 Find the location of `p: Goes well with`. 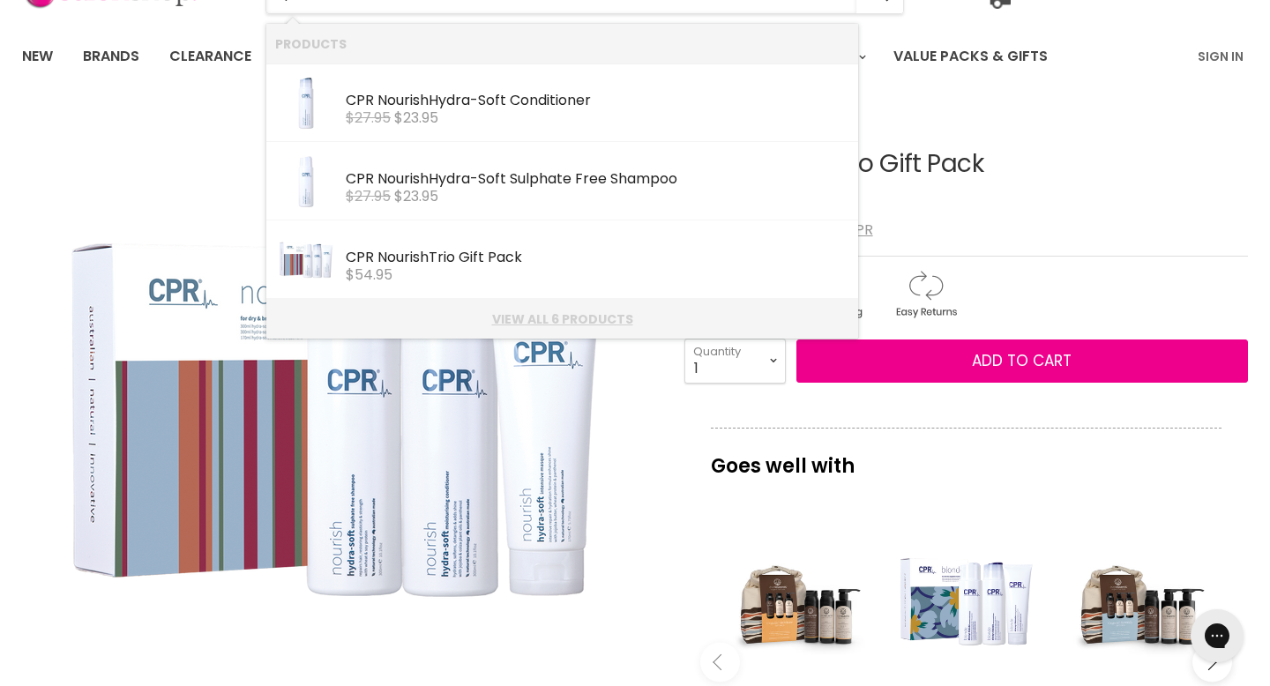

p: Goes well with is located at coordinates (965, 457).